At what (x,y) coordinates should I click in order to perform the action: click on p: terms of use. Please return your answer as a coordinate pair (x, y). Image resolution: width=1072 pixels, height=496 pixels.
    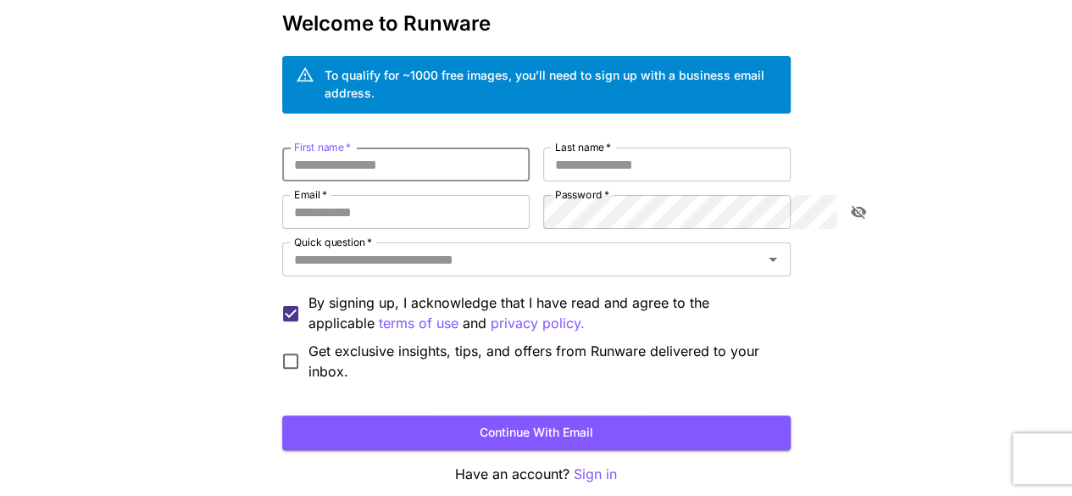
    Looking at the image, I should click on (418, 323).